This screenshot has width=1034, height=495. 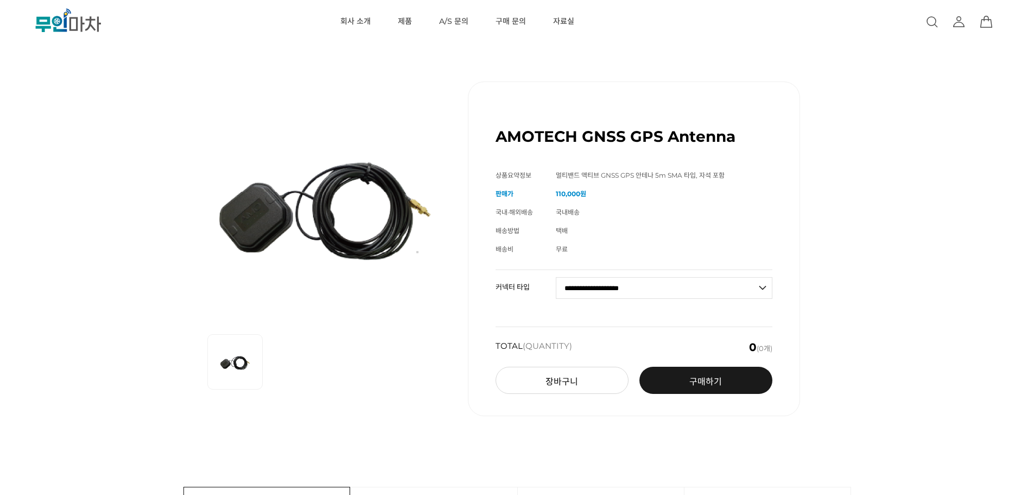 I want to click on span: (0개), so click(x=761, y=347).